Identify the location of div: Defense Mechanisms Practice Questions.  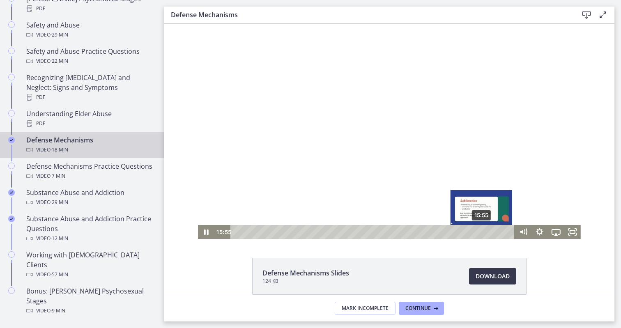
(90, 171).